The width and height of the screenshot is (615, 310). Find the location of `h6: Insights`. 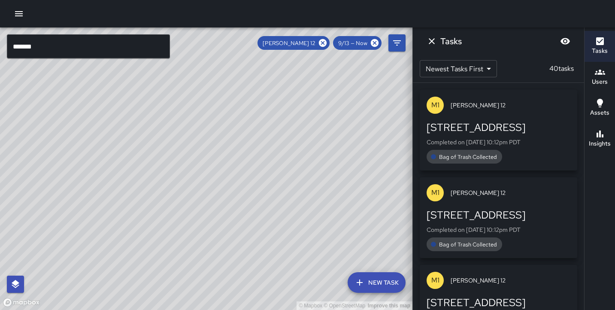

h6: Insights is located at coordinates (600, 144).